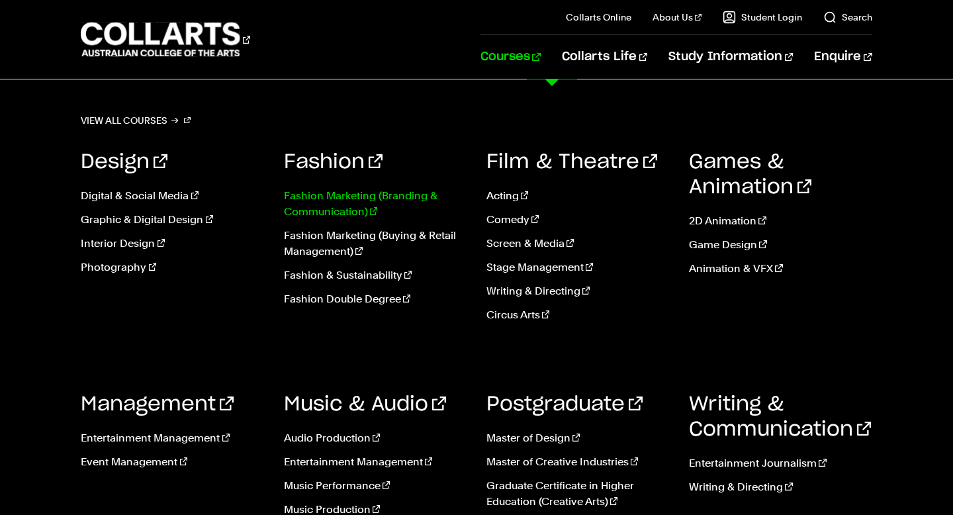 This screenshot has height=515, width=953. Describe the element at coordinates (172, 243) in the screenshot. I see `a: Interior Design` at that location.